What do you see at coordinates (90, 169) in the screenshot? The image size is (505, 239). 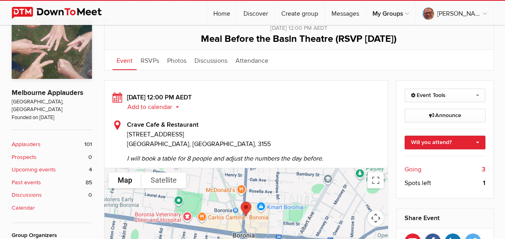 I see `span: 4` at bounding box center [90, 169].